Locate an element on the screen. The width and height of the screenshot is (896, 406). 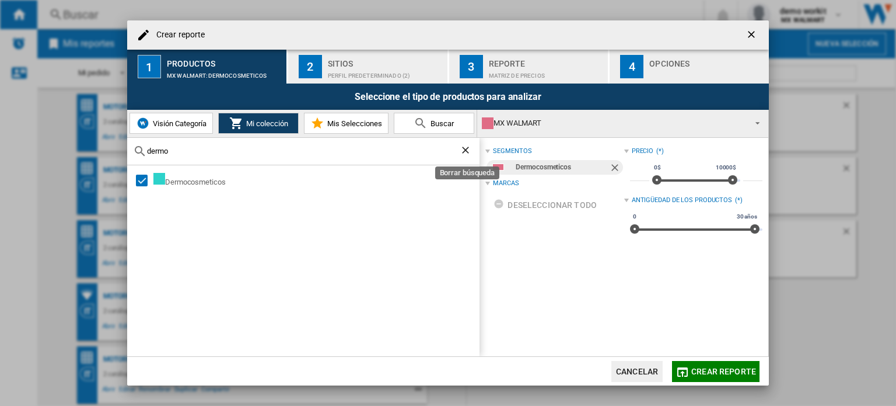
button: Crear reporte is located at coordinates (716, 371).